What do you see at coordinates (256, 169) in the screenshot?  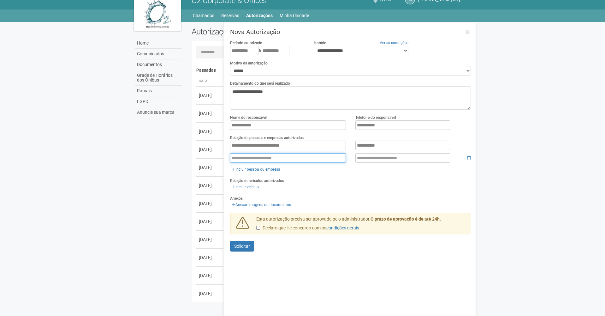 I see `a: Incluir pessoa ou empresa` at bounding box center [256, 169].